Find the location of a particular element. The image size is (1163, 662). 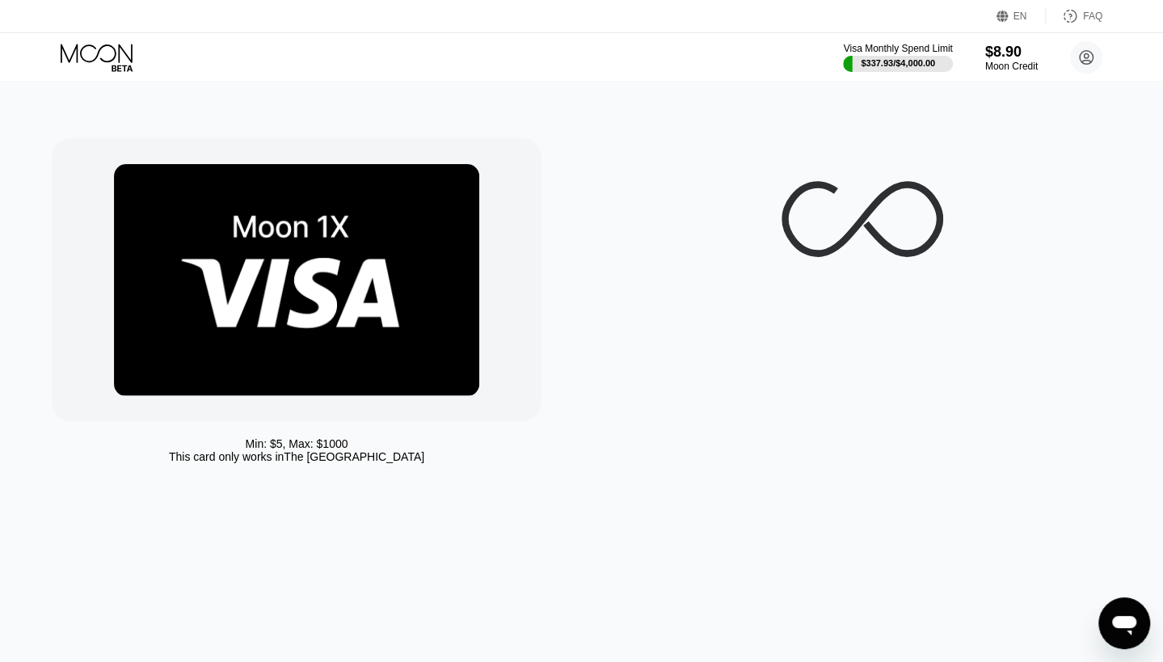

div: $337.93 / $4,000.00 is located at coordinates (898, 63).